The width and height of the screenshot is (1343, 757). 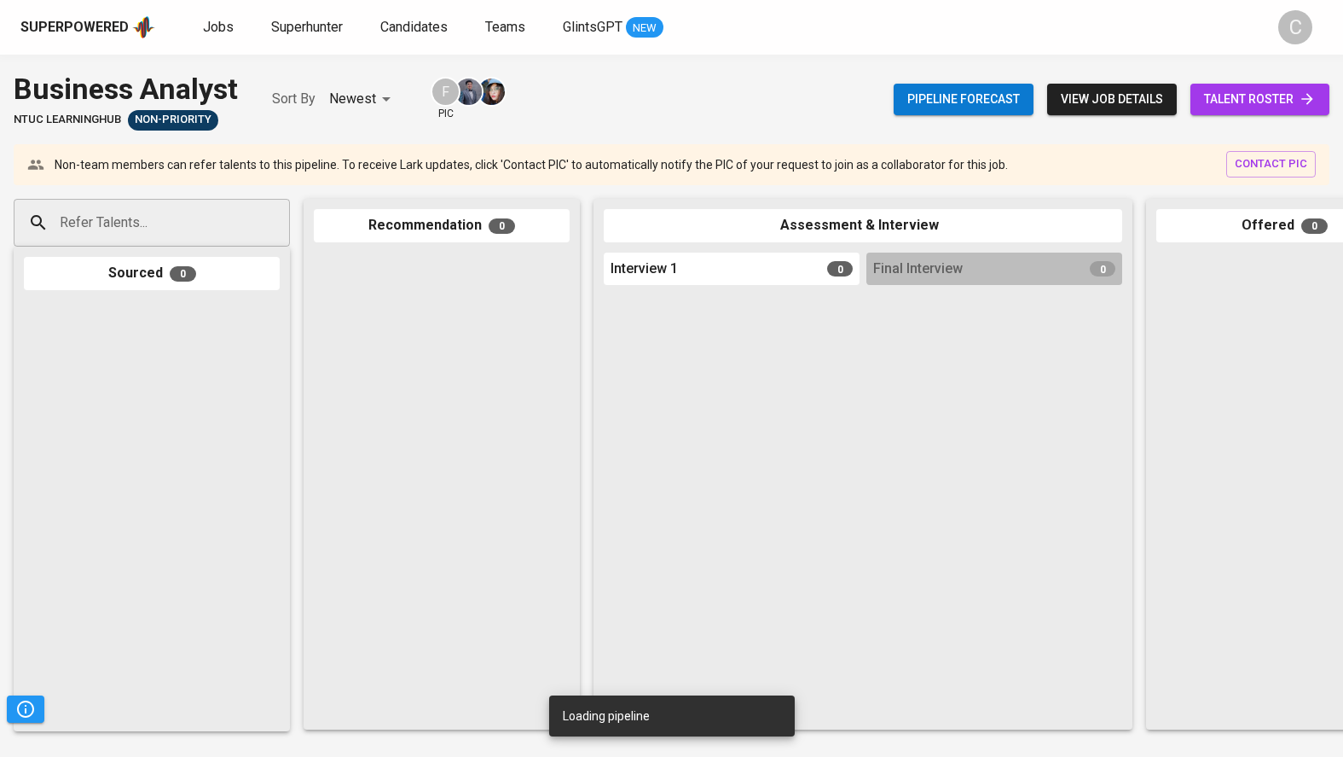 What do you see at coordinates (445, 91) in the screenshot?
I see `div: F` at bounding box center [445, 91].